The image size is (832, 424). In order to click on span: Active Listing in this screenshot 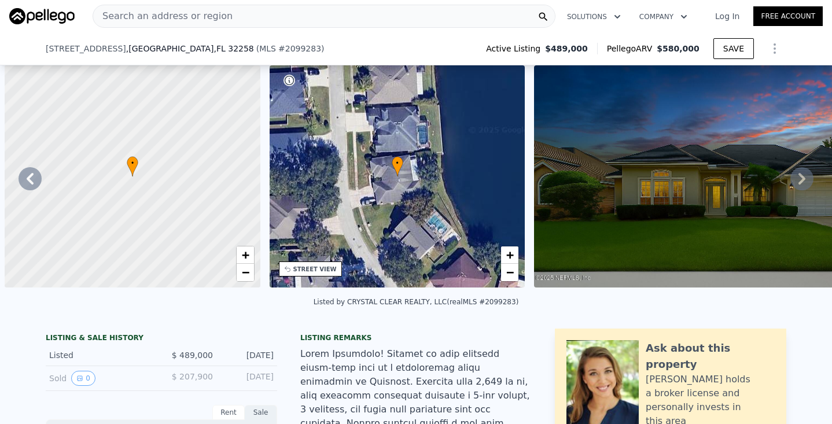, I will do `click(515, 49)`.